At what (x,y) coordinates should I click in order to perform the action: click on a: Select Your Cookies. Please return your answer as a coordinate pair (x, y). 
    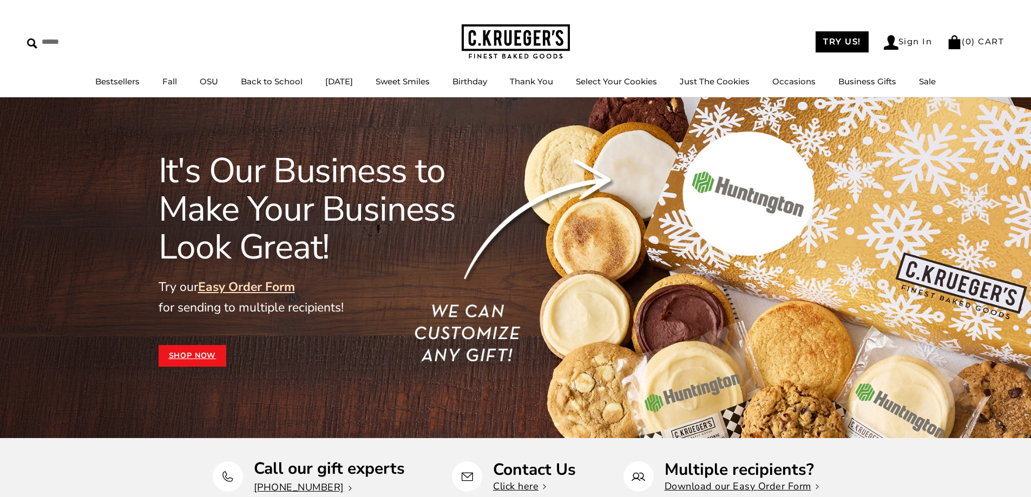
    Looking at the image, I should click on (616, 81).